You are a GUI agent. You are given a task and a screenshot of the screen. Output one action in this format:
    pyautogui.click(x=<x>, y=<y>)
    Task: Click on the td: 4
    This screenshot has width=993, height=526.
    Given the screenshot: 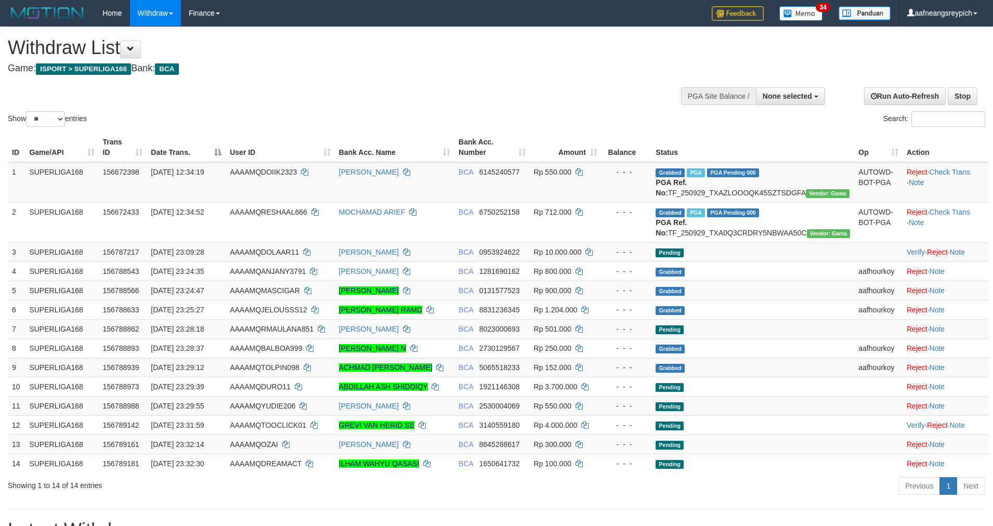 What is the action you would take?
    pyautogui.click(x=16, y=271)
    